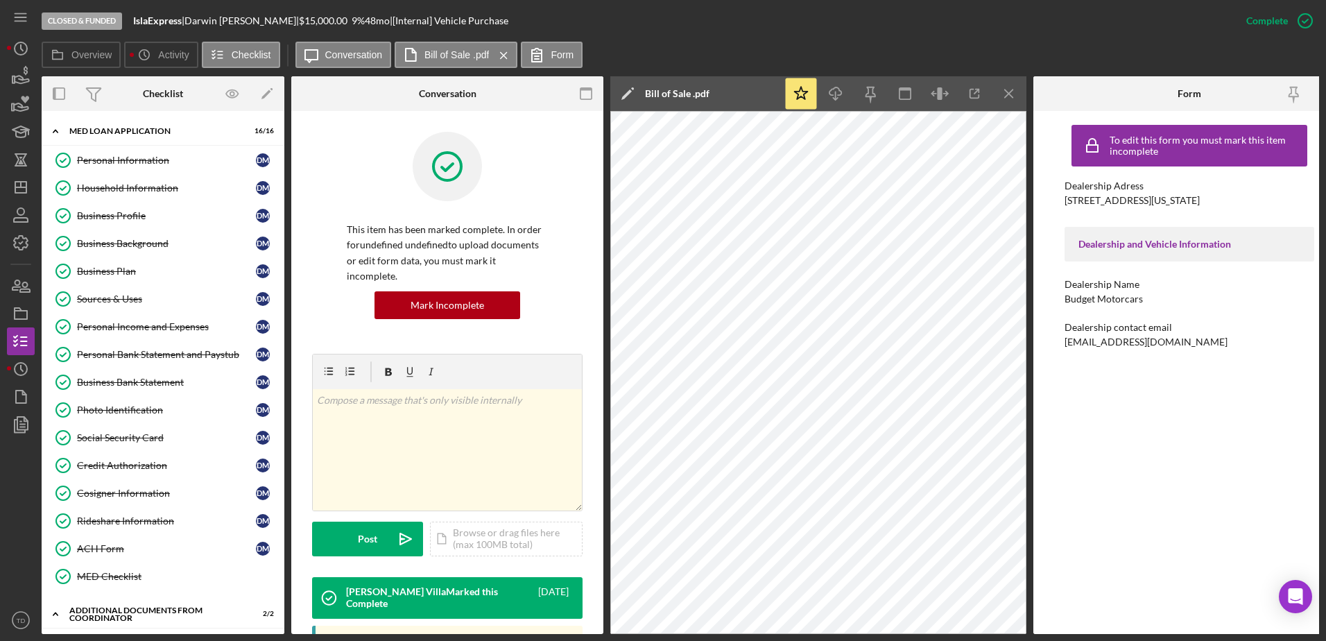 This screenshot has height=641, width=1326. What do you see at coordinates (166, 216) in the screenshot?
I see `div: Business Profile` at bounding box center [166, 216].